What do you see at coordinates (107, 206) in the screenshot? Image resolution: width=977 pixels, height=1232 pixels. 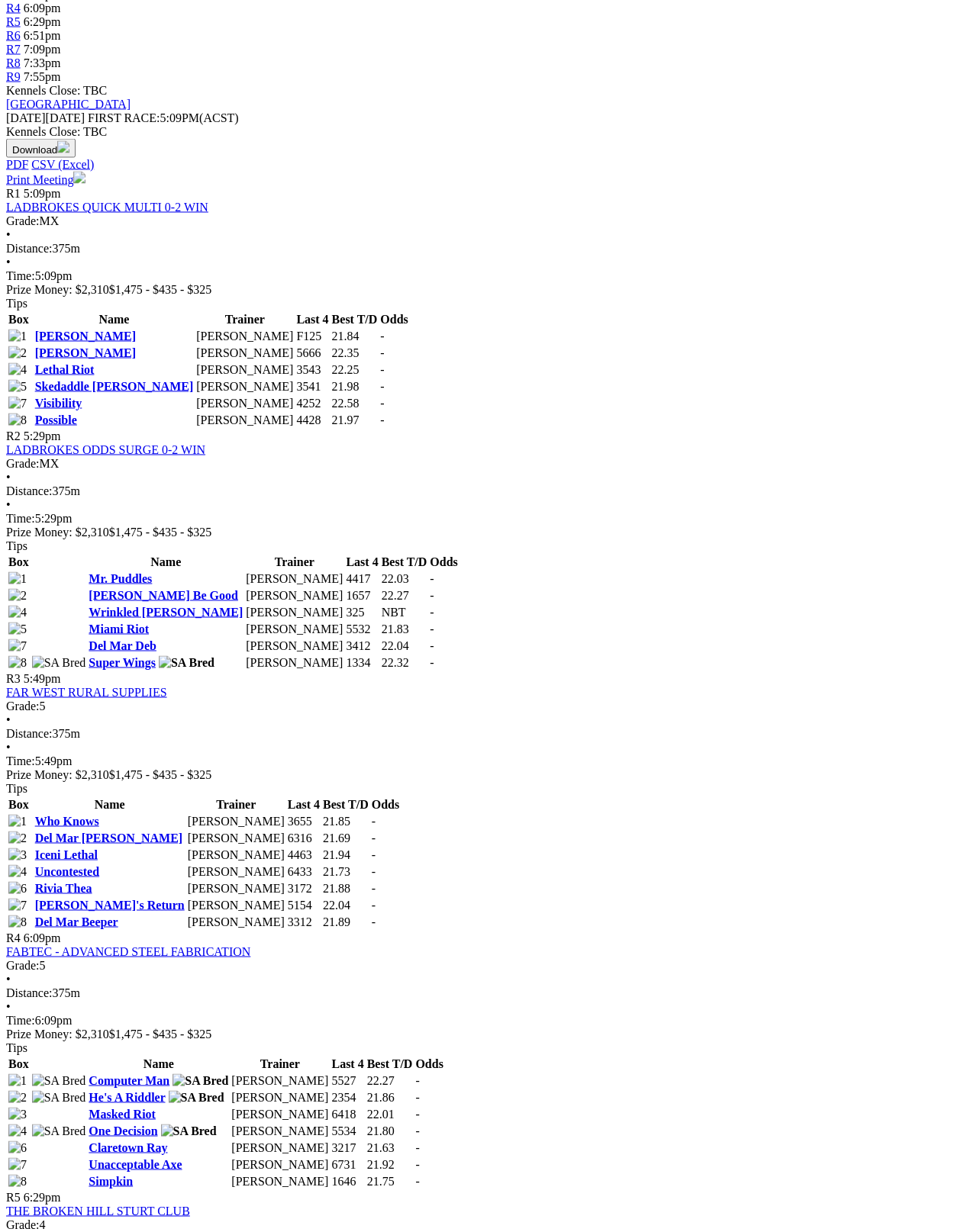 I see `a: LADBROKES QUICK MULTI 0-2 WIN` at bounding box center [107, 206].